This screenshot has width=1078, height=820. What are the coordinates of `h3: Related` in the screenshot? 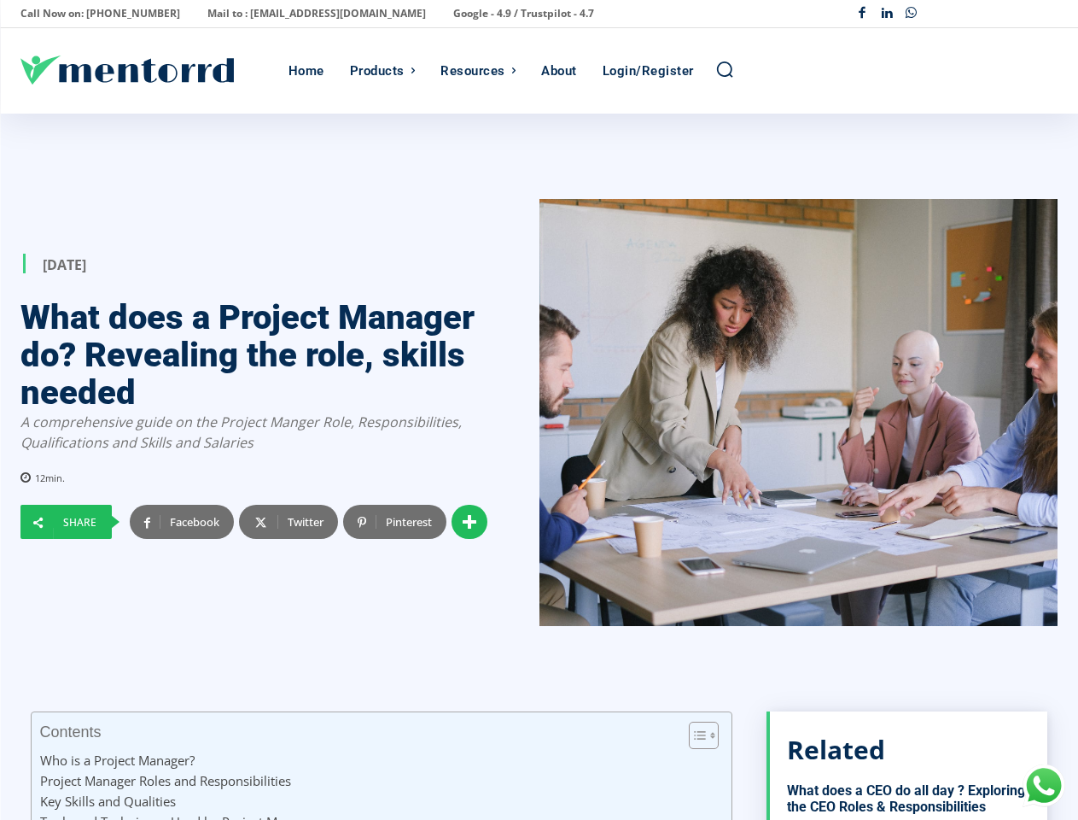 It's located at (836, 750).